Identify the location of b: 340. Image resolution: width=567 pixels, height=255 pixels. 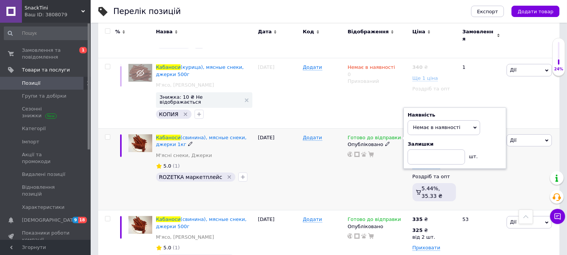
(418, 67).